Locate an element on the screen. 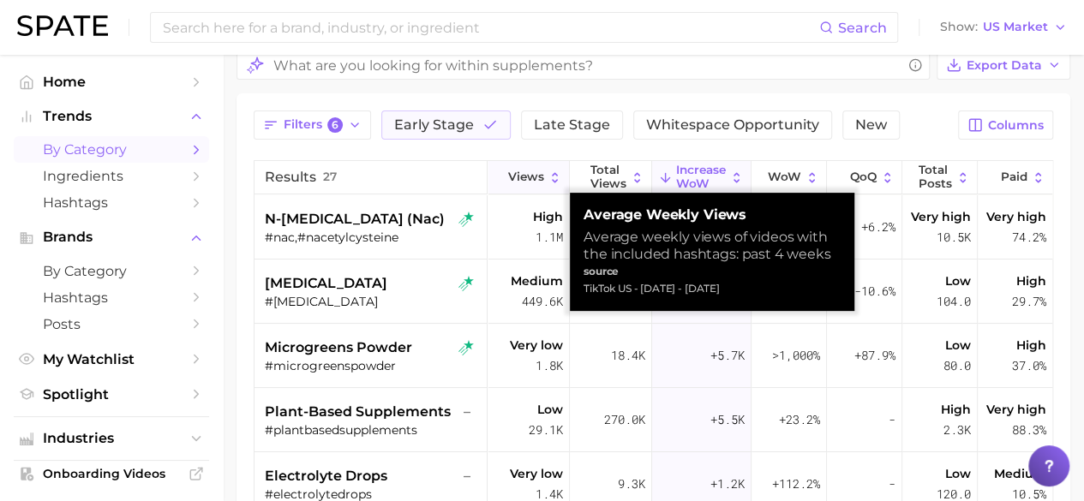 Image resolution: width=1084 pixels, height=501 pixels. span: 29.7% is located at coordinates (1029, 302).